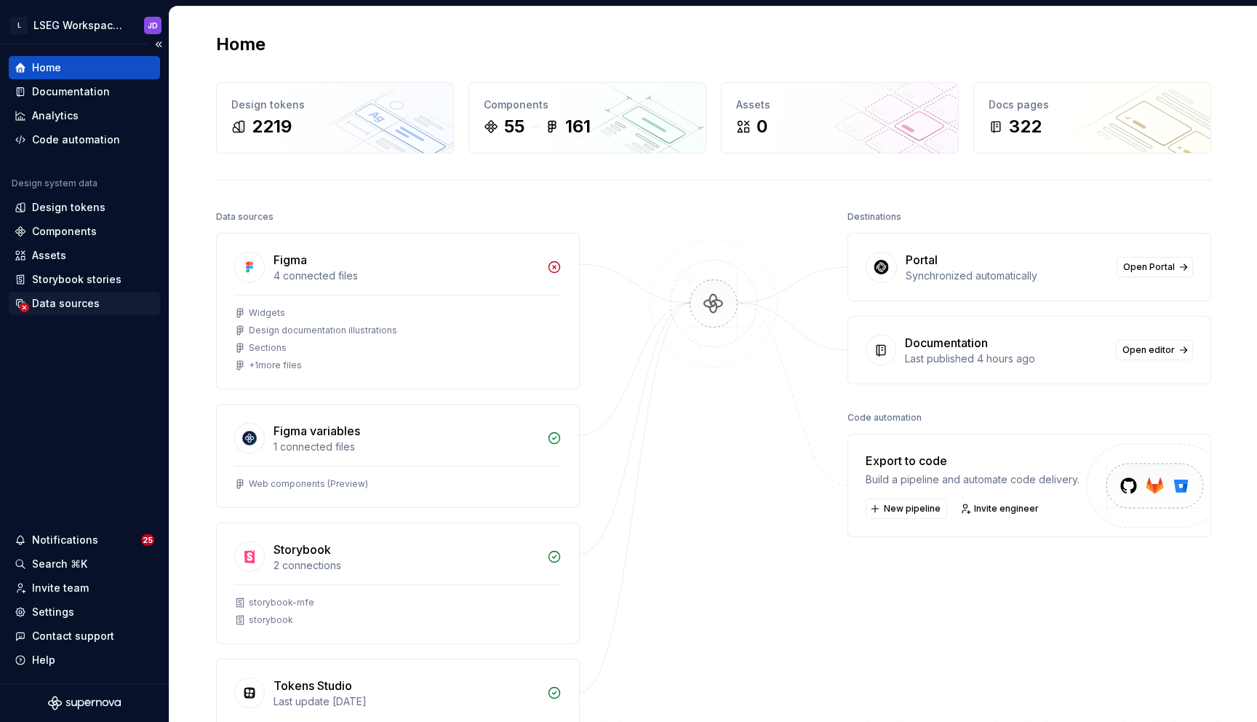 This screenshot has width=1257, height=722. I want to click on span: Invite engineer, so click(1006, 508).